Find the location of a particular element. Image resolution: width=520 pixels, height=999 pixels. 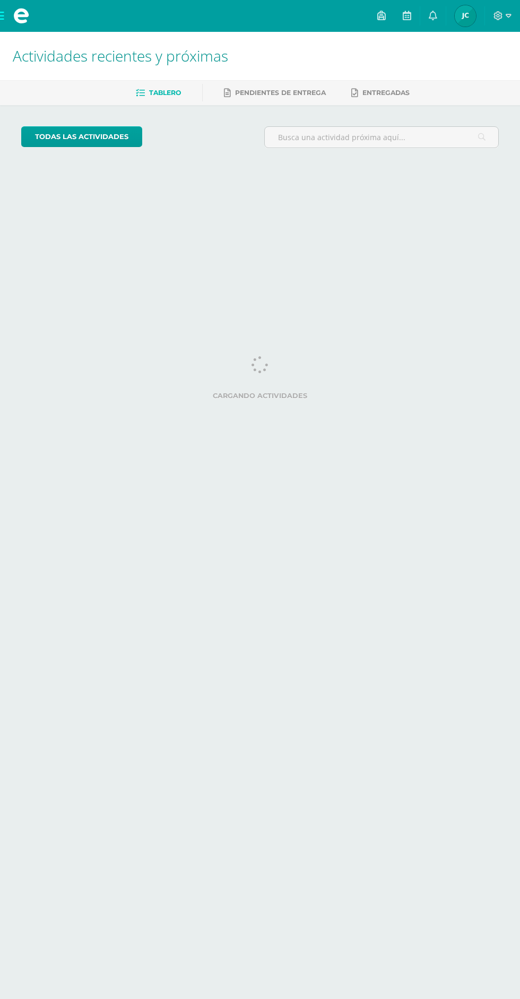

a: todas las Actividades is located at coordinates (82, 136).